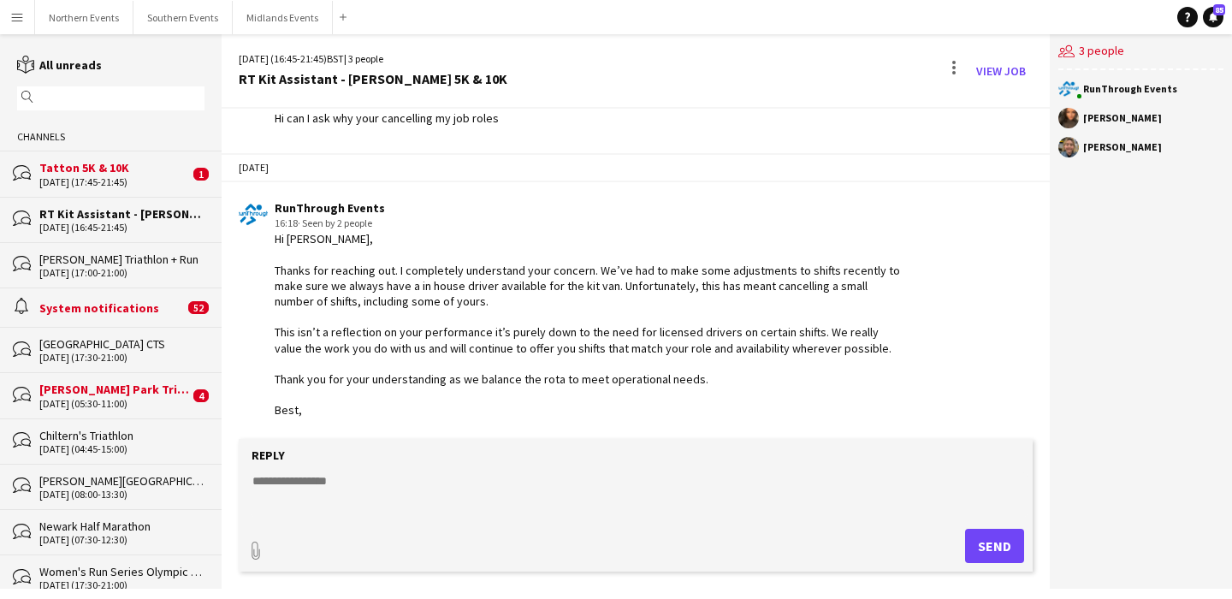 Image resolution: width=1232 pixels, height=599 pixels. Describe the element at coordinates (114, 168) in the screenshot. I see `div: Tatton 5K & 10K` at that location.